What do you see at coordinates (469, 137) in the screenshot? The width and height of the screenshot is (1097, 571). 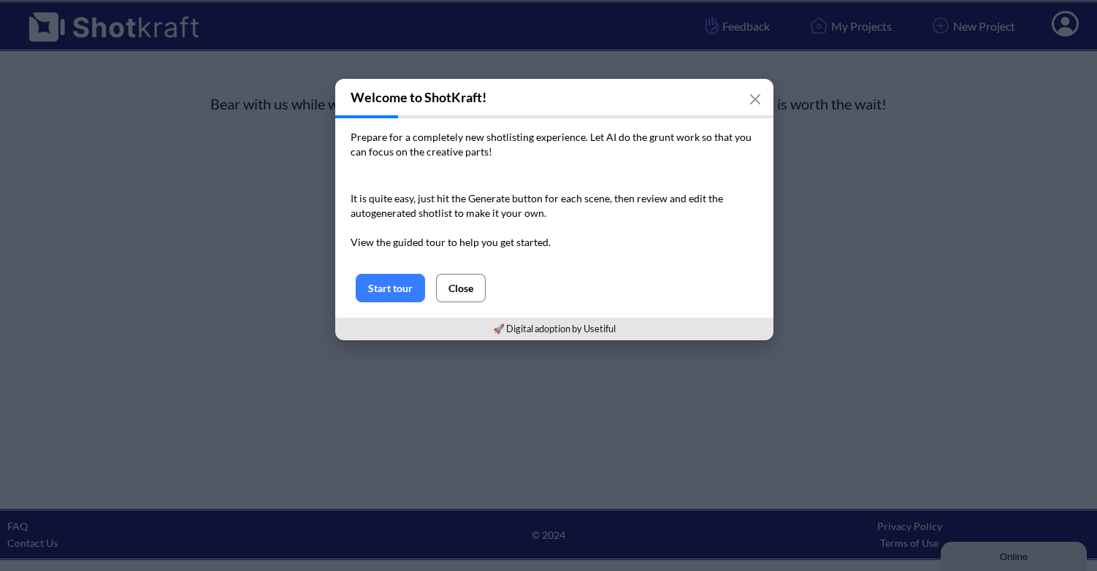 I see `span: Prepare for a completely new shotlisting experience.` at bounding box center [469, 137].